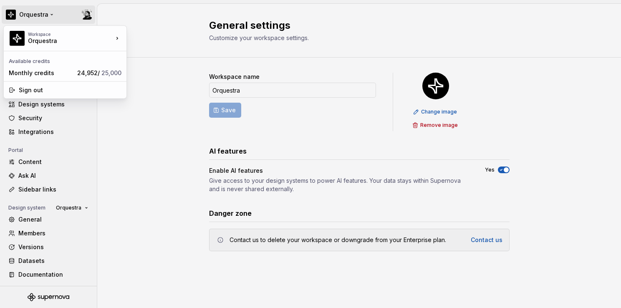 This screenshot has height=308, width=621. I want to click on span: 24,952 /, so click(99, 73).